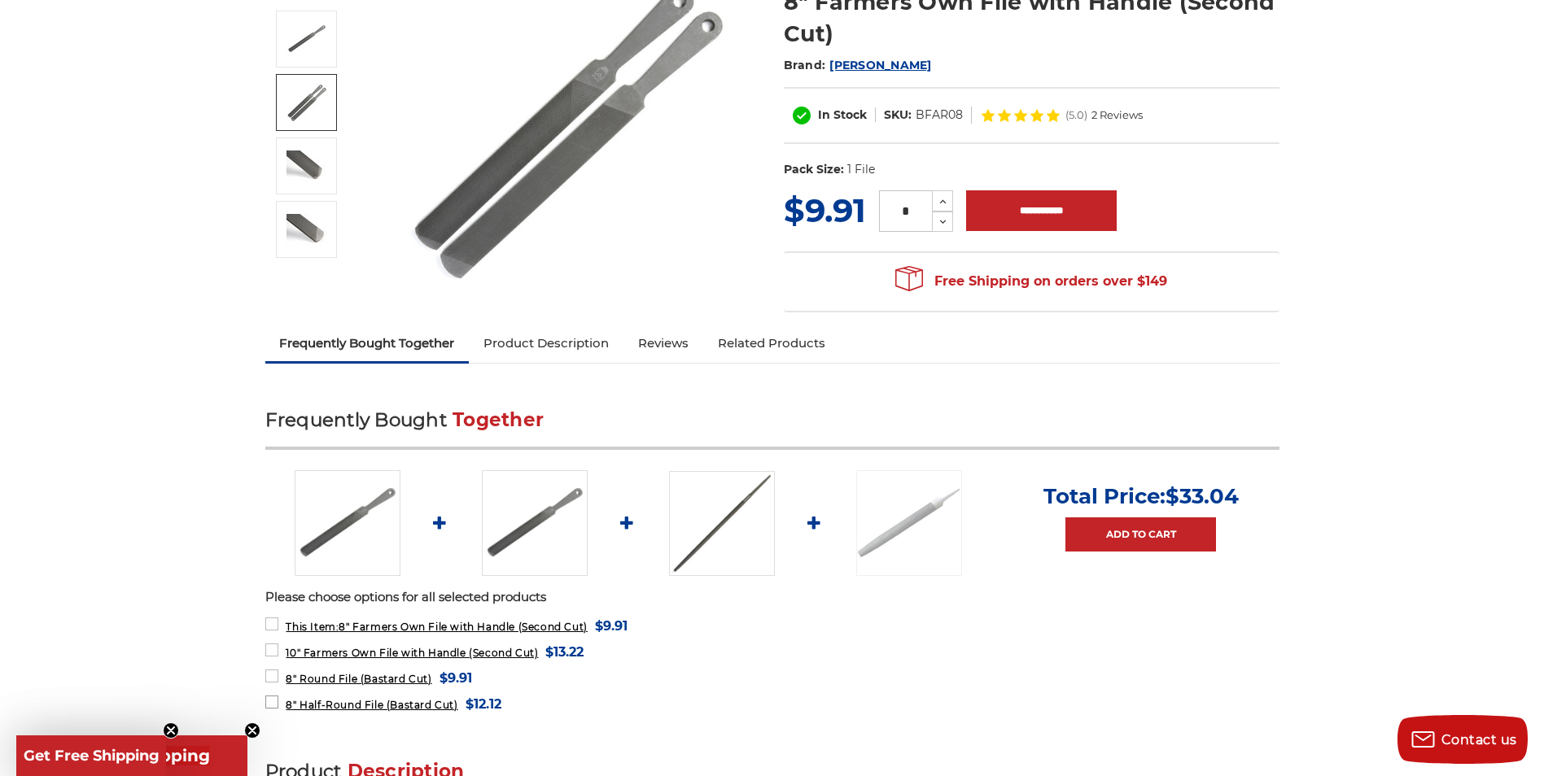  Describe the element at coordinates (939, 115) in the screenshot. I see `dd: BFAR08` at that location.